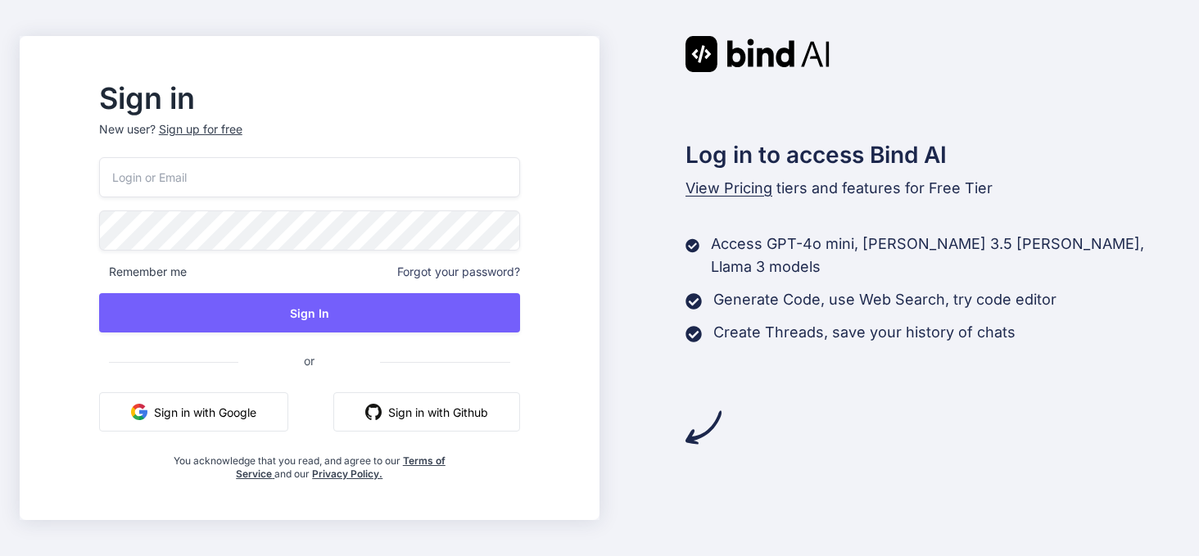 This screenshot has height=556, width=1199. What do you see at coordinates (459, 272) in the screenshot?
I see `span: Forgot your password?` at bounding box center [459, 272].